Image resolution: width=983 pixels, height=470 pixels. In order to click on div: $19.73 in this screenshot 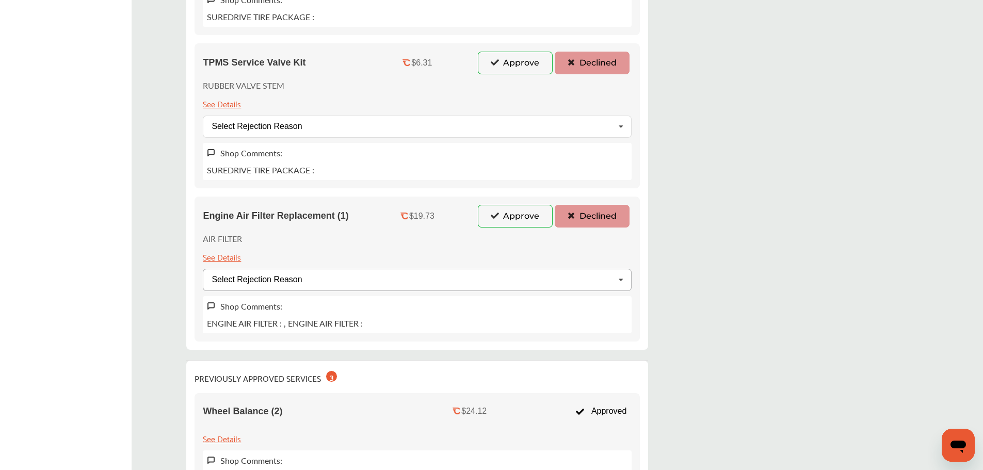, I will do `click(422, 216)`.